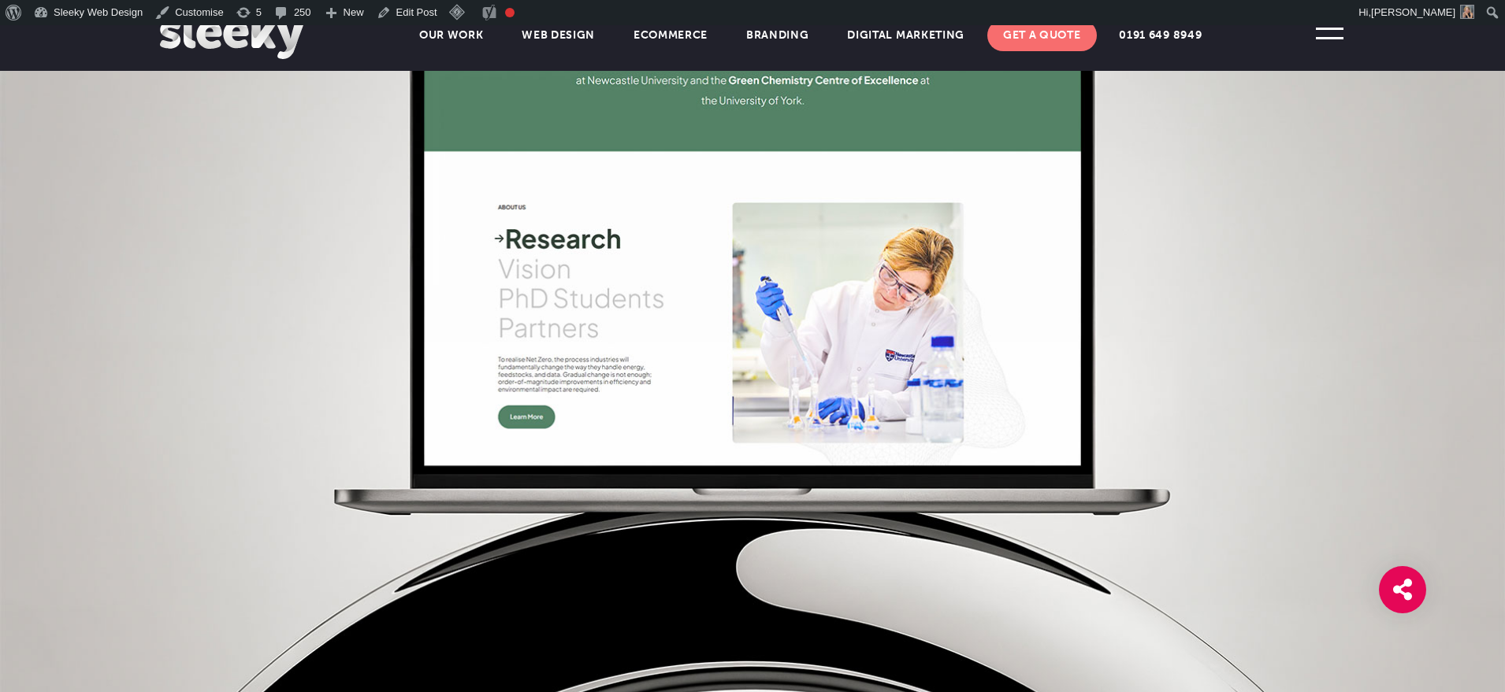 This screenshot has width=1505, height=692. Describe the element at coordinates (1467, 12) in the screenshot. I see `img: IMG_0170-150x150.jpg` at that location.